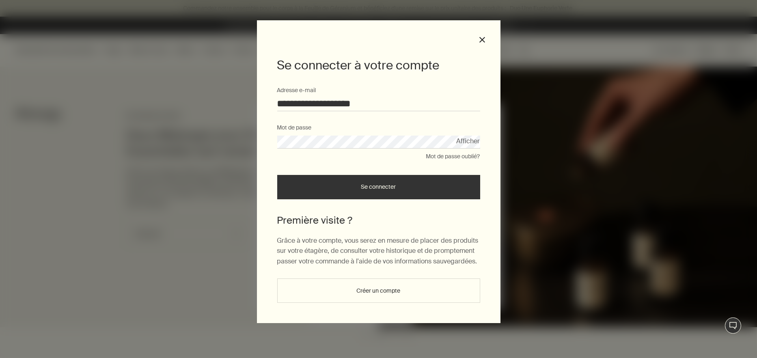 Image resolution: width=757 pixels, height=358 pixels. What do you see at coordinates (379, 65) in the screenshot?
I see `h1: Se connecter à votre compte` at bounding box center [379, 65].